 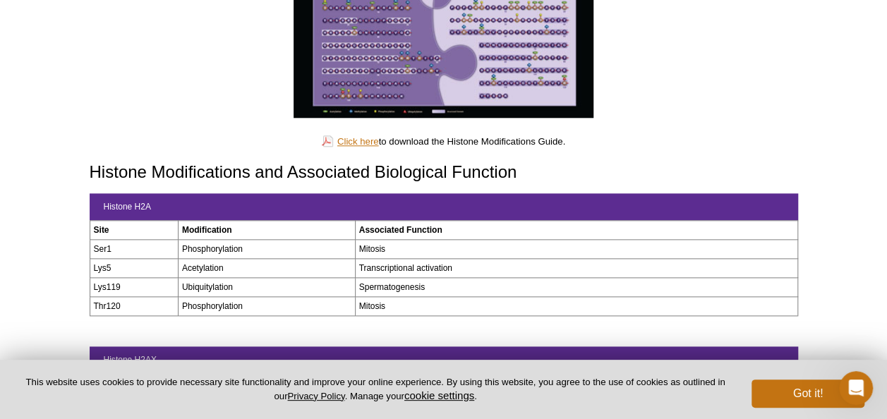 I want to click on button: Got it!, so click(x=808, y=394).